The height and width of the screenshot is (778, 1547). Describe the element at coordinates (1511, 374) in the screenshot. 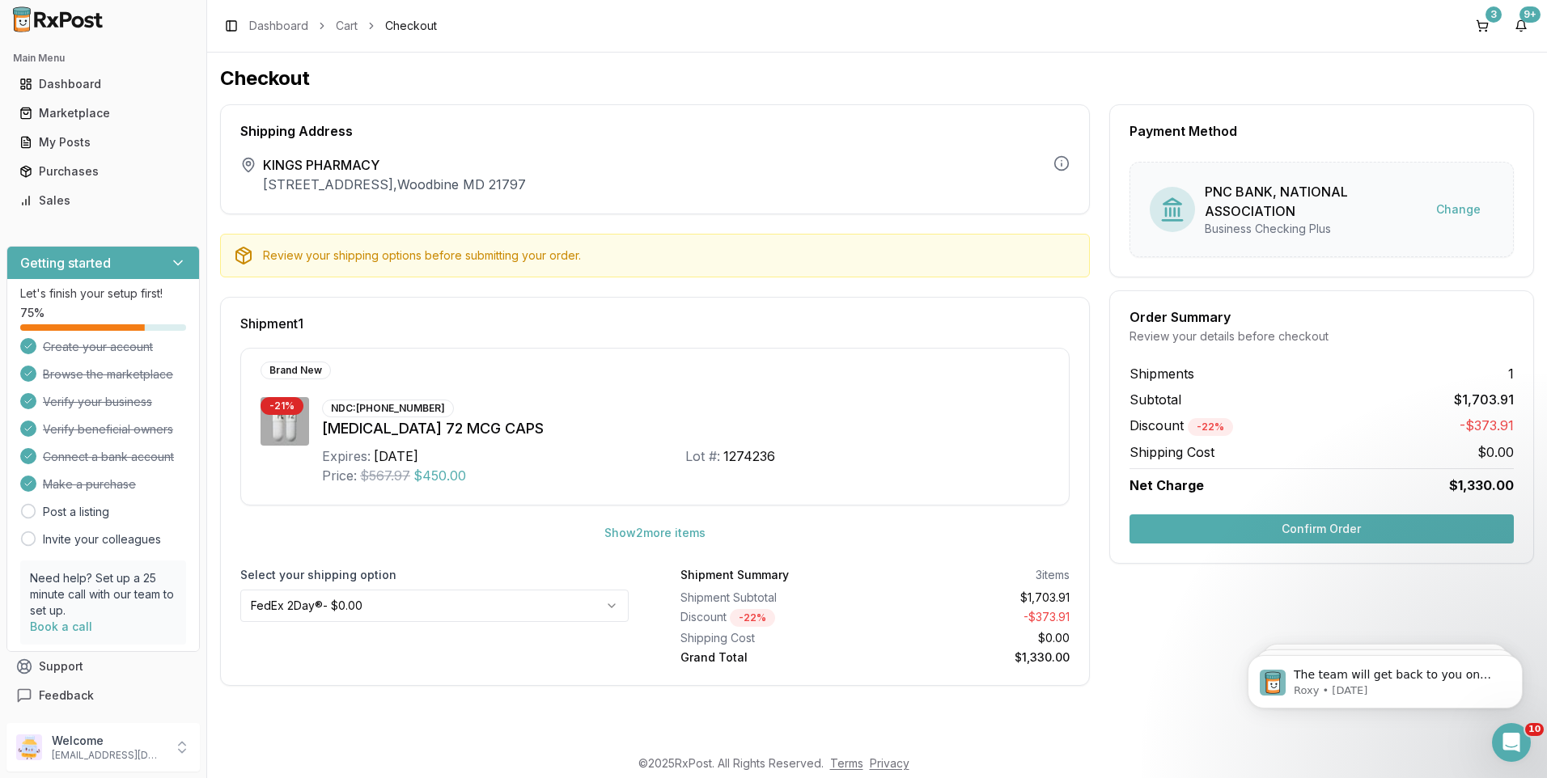

I see `span: 1` at that location.